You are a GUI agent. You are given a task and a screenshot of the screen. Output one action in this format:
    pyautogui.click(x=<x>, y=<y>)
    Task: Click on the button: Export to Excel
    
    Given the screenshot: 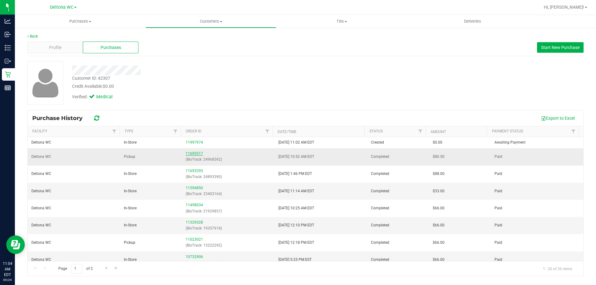 What is the action you would take?
    pyautogui.click(x=558, y=118)
    